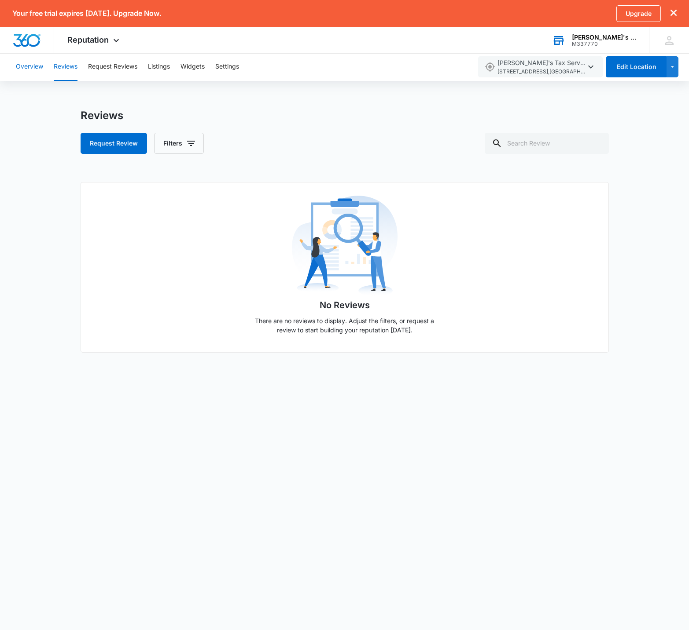  What do you see at coordinates (113, 67) in the screenshot?
I see `button: Request Reviews` at bounding box center [113, 67].